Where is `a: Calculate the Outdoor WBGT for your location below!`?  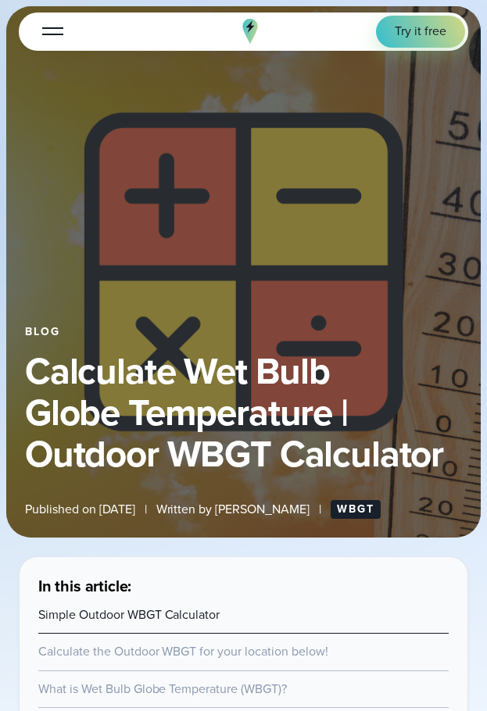
a: Calculate the Outdoor WBGT for your location below! is located at coordinates (183, 651).